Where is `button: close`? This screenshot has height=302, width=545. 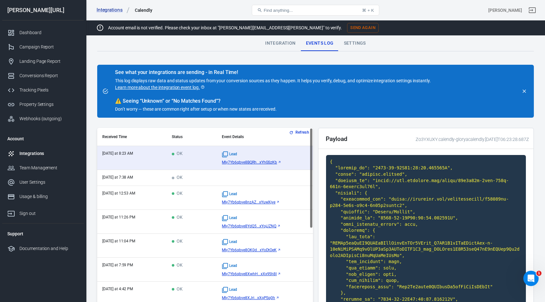 button: close is located at coordinates (525, 91).